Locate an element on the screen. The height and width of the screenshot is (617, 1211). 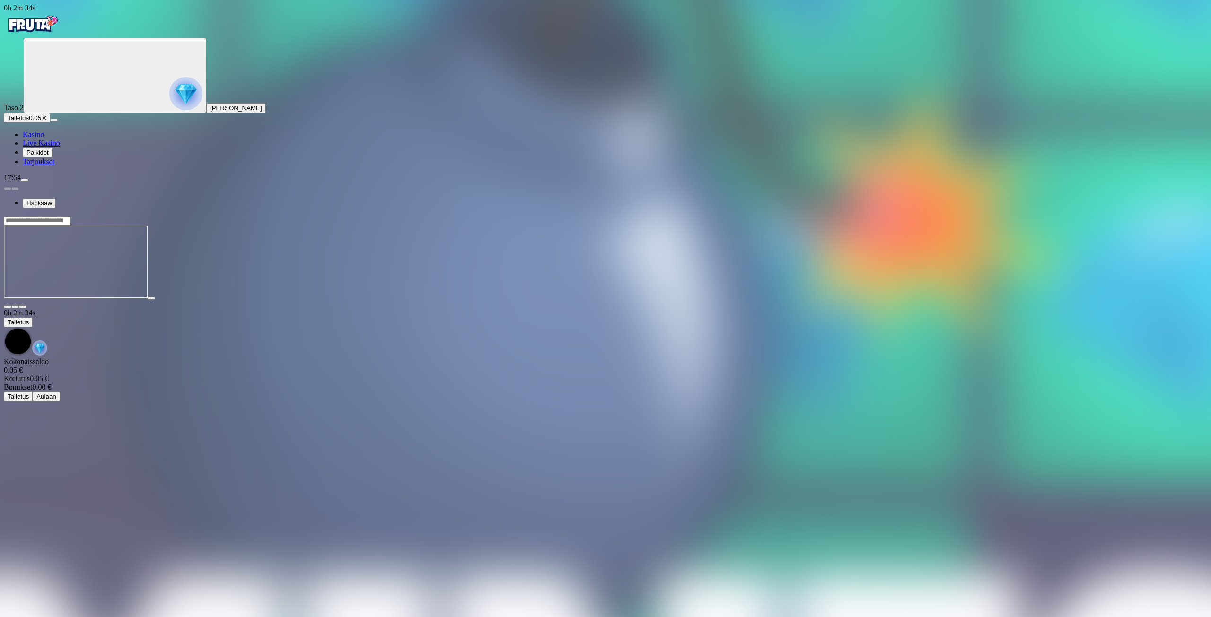
button: play icon is located at coordinates (151, 299).